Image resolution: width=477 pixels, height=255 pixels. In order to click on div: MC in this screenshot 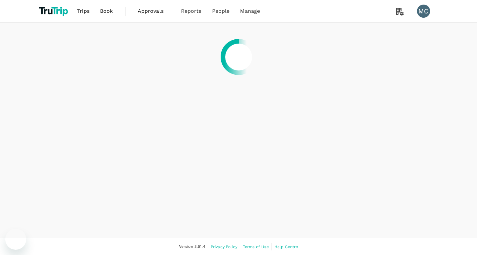, I will do `click(424, 11)`.